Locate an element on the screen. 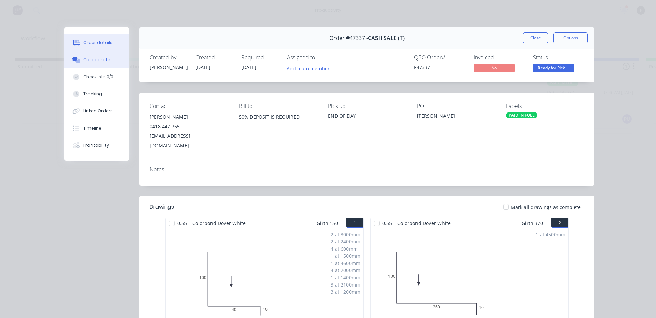 The height and width of the screenshot is (318, 656). button: Ready for Pick ... is located at coordinates (553, 69).